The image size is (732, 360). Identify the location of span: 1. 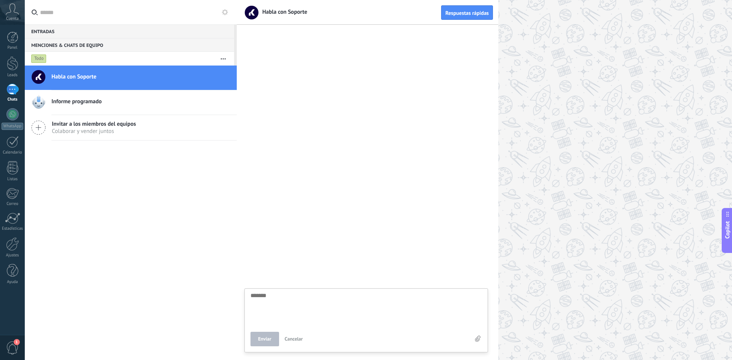
(17, 342).